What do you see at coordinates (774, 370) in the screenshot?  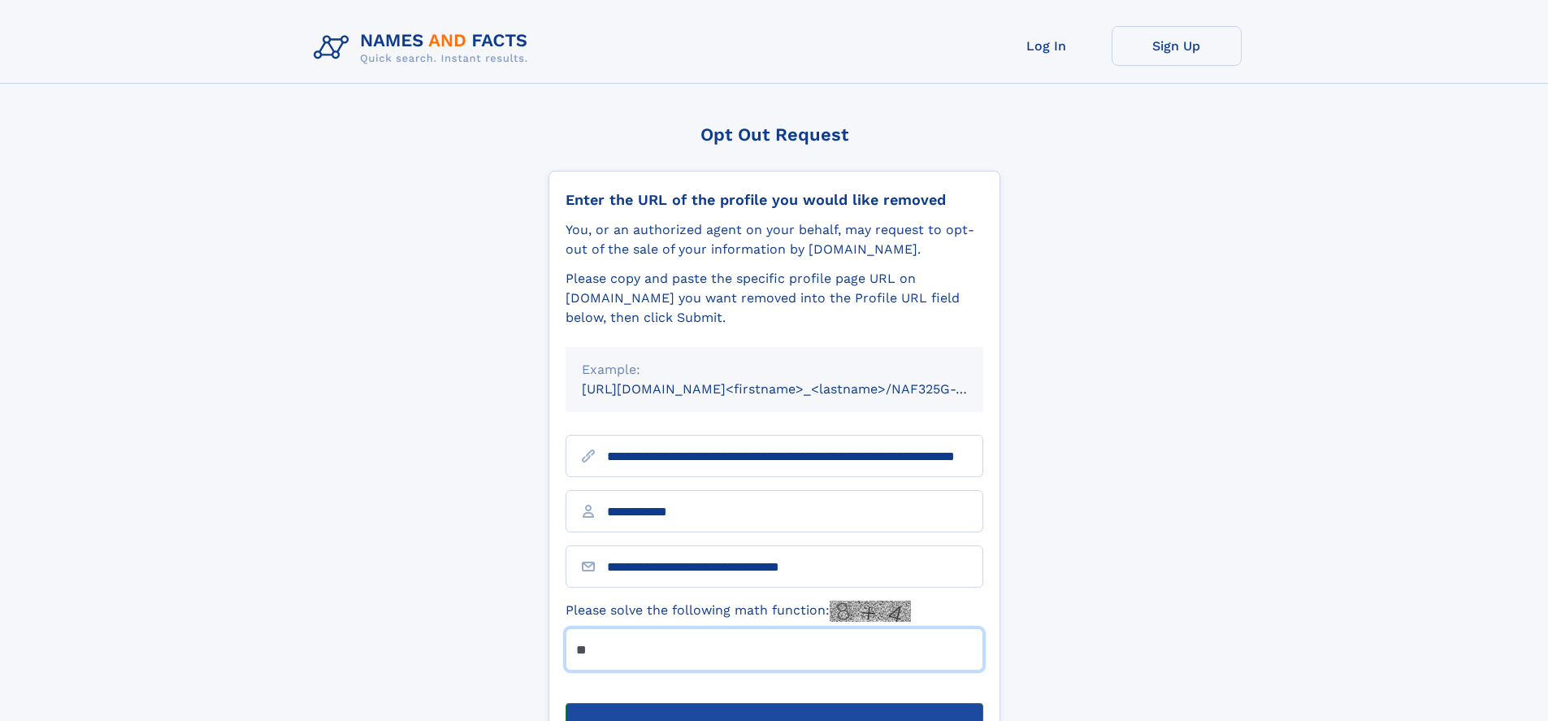 I see `div: Example:` at bounding box center [774, 370].